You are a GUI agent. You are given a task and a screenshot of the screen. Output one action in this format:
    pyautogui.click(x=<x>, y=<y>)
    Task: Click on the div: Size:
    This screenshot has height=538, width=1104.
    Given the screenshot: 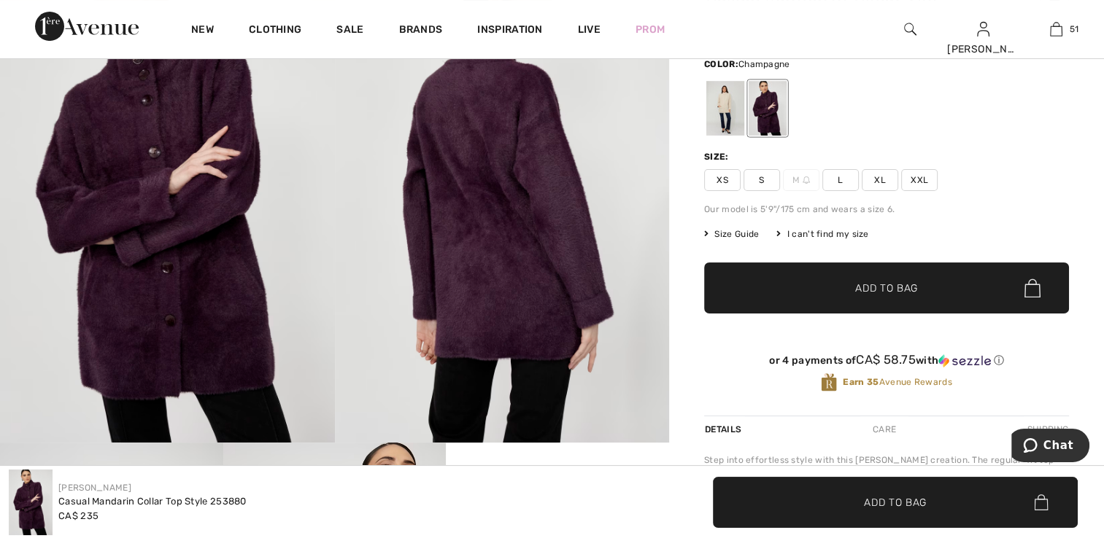 What is the action you would take?
    pyautogui.click(x=718, y=157)
    